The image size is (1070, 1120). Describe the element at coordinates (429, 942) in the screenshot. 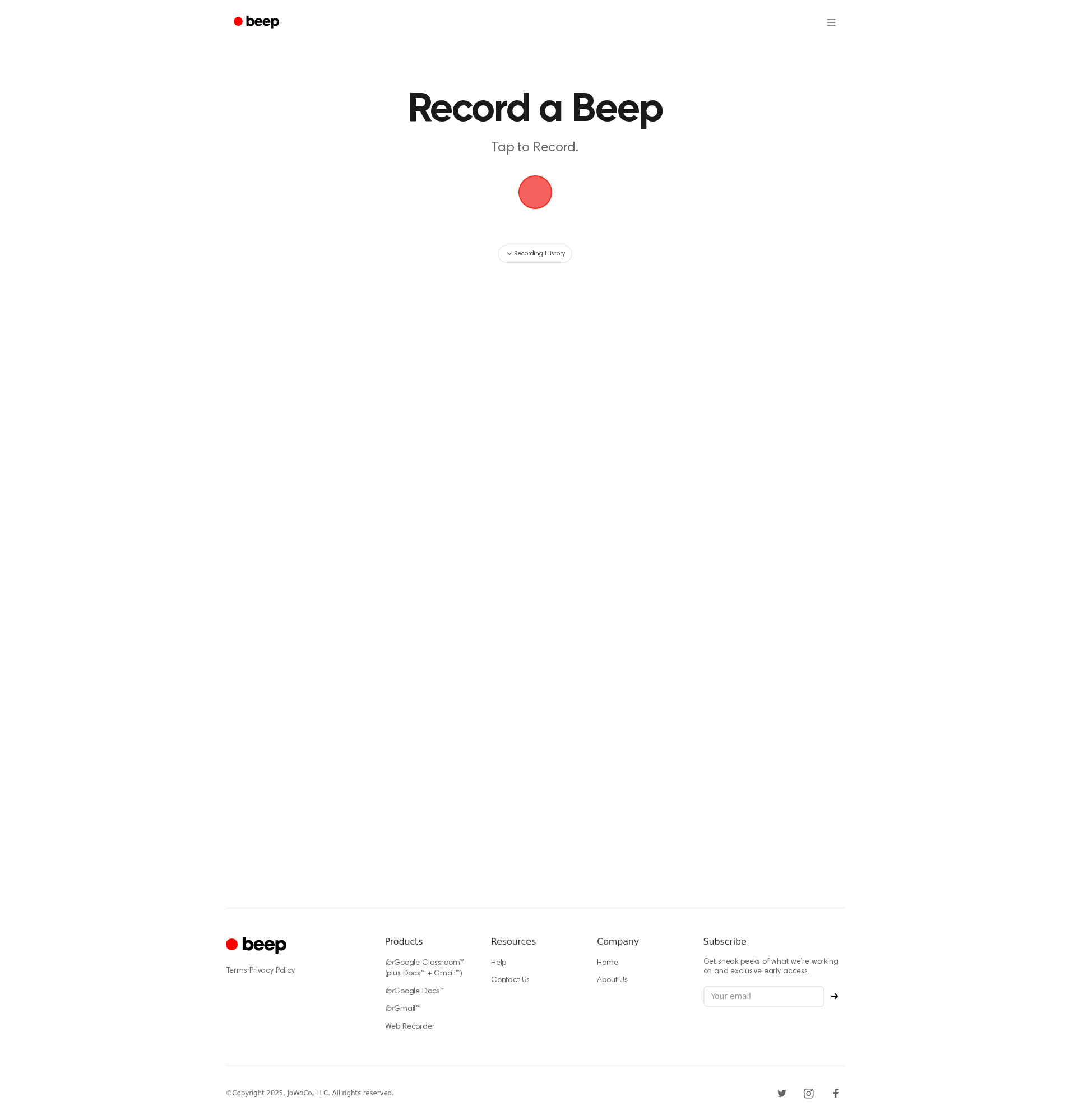

I see `h6: Products` at that location.